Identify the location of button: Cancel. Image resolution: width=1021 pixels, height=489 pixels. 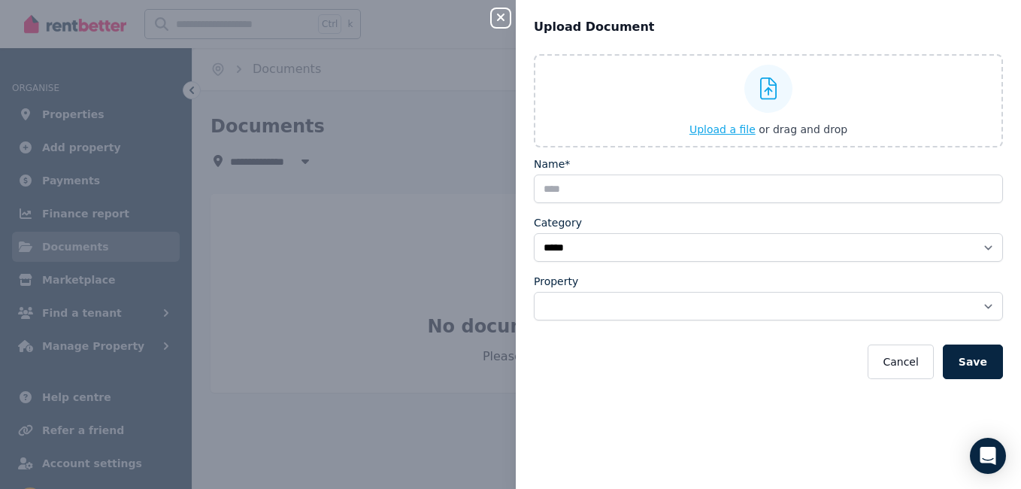
(900, 362).